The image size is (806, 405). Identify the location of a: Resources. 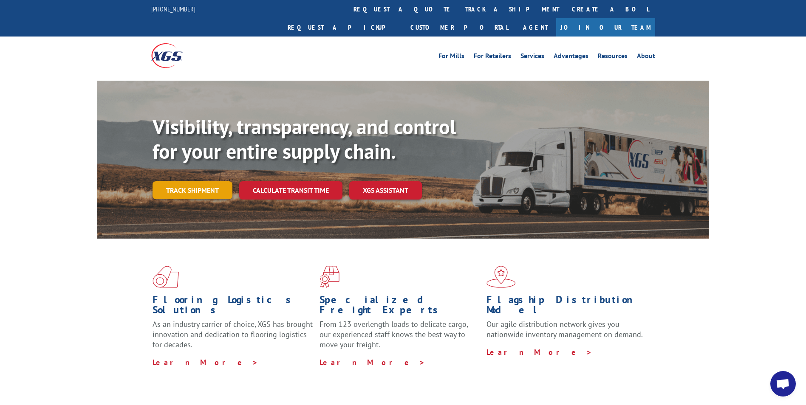
(613, 57).